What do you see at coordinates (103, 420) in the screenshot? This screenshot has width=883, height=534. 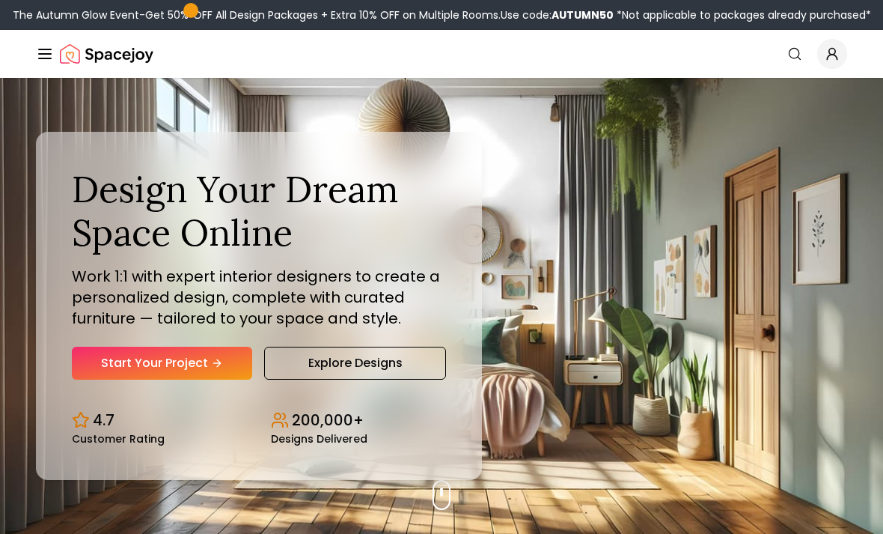 I see `p: 4.7` at bounding box center [103, 420].